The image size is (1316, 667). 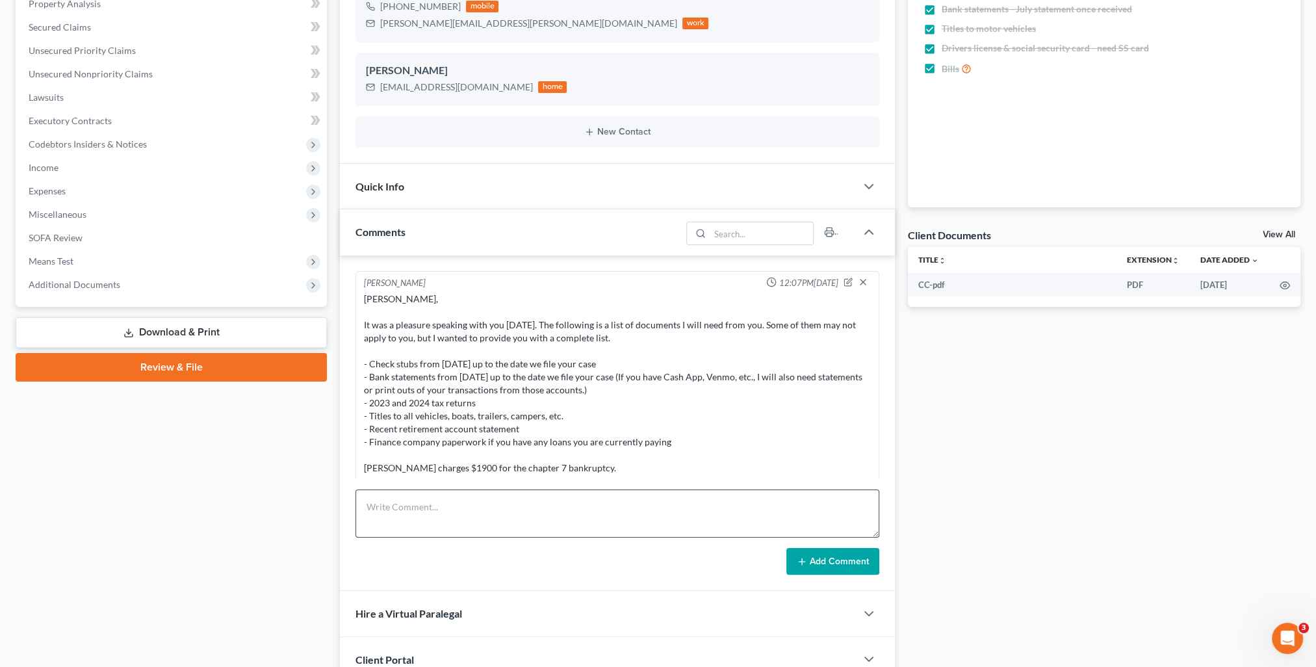 What do you see at coordinates (409, 613) in the screenshot?
I see `span: Hire a Virtual Paralegal` at bounding box center [409, 613].